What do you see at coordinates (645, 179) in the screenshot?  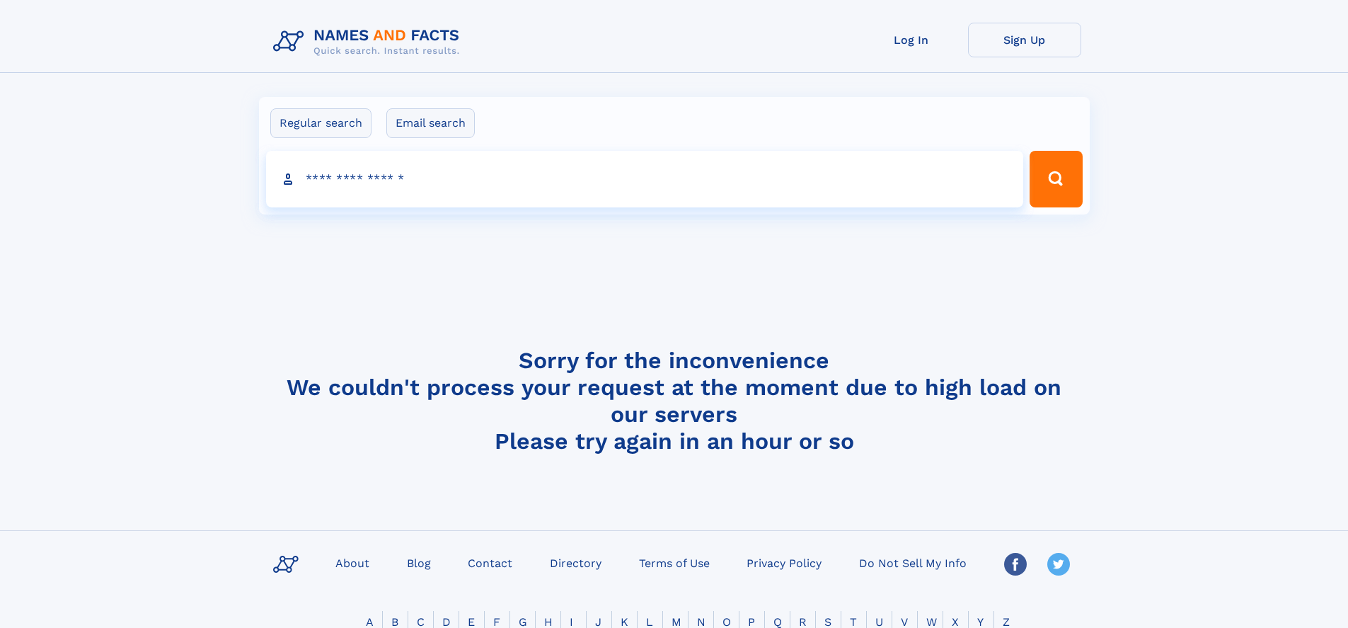 I see `input: search input` at bounding box center [645, 179].